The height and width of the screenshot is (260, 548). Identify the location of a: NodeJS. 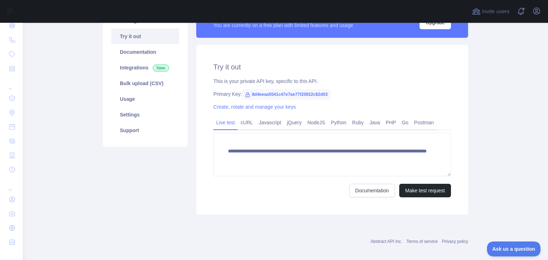
(316, 123).